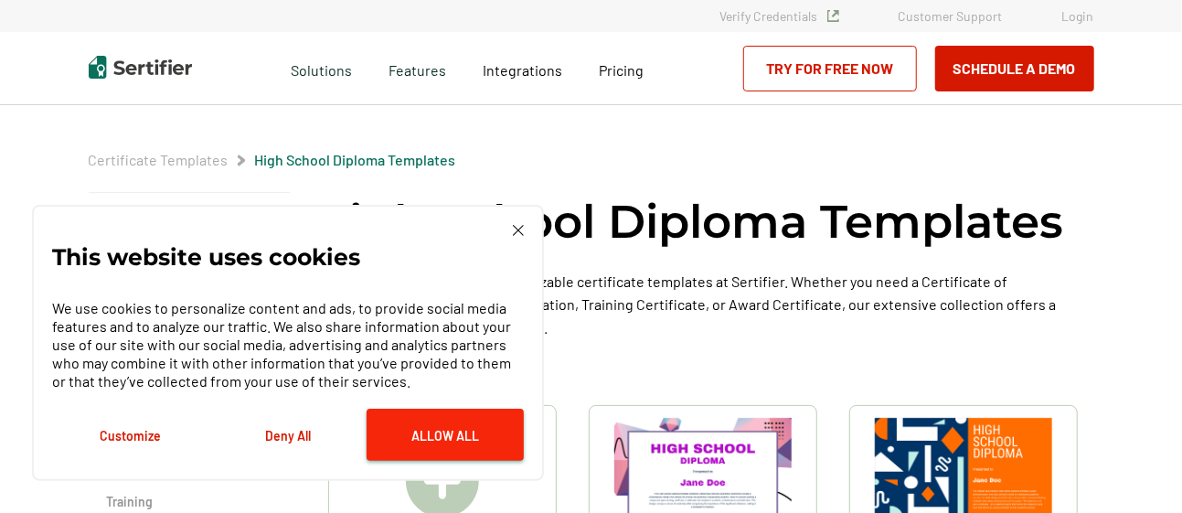 The image size is (1182, 513). I want to click on a: Integrations, so click(522, 68).